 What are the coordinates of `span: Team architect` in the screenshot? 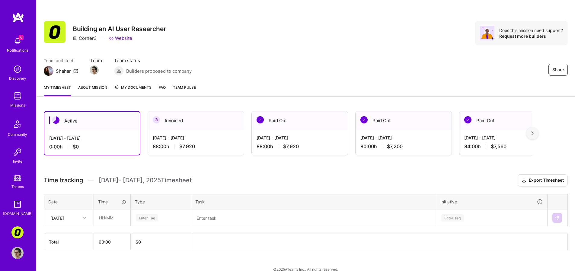 It's located at (61, 60).